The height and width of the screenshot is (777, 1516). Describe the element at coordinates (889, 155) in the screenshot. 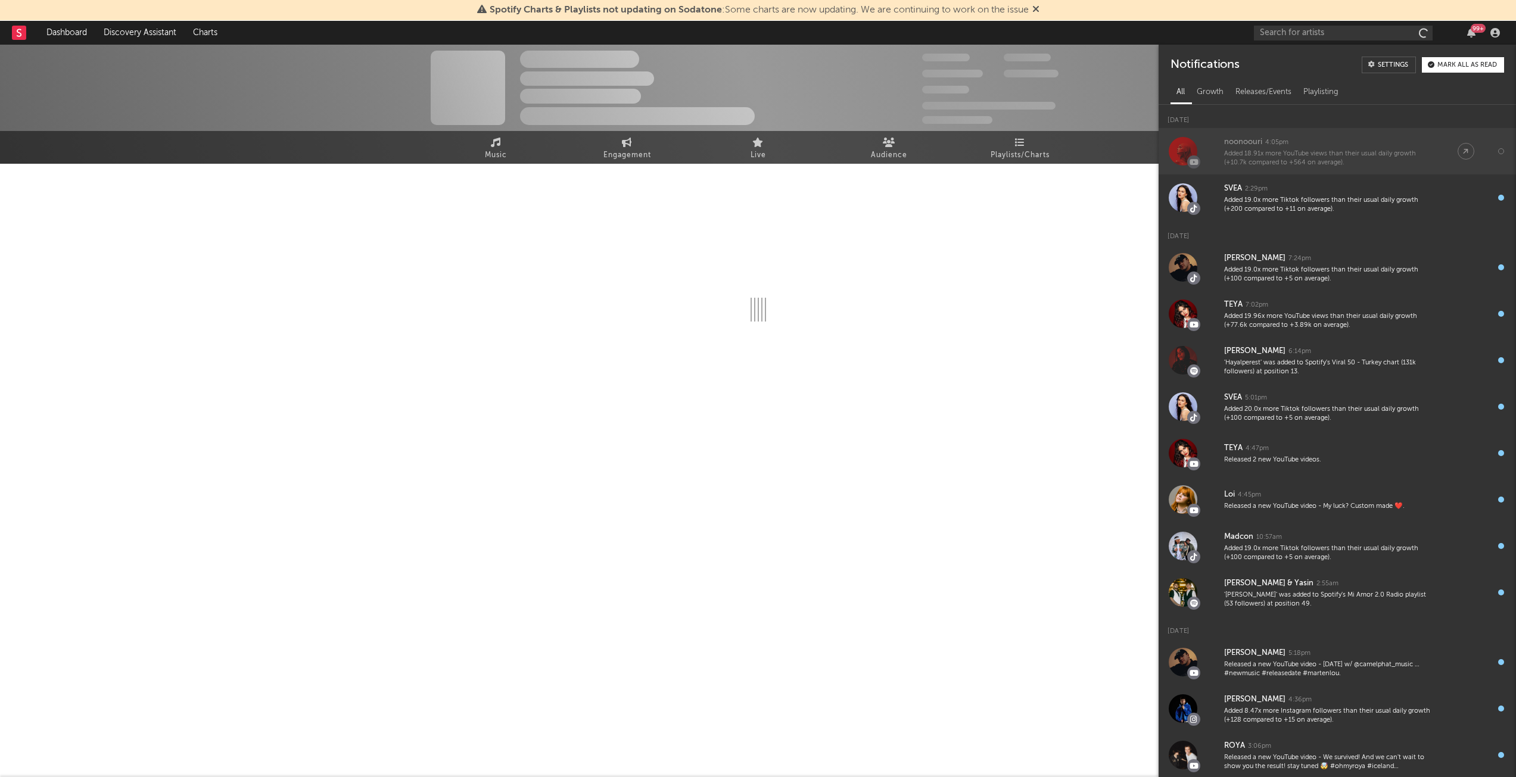

I see `span: Audience` at that location.